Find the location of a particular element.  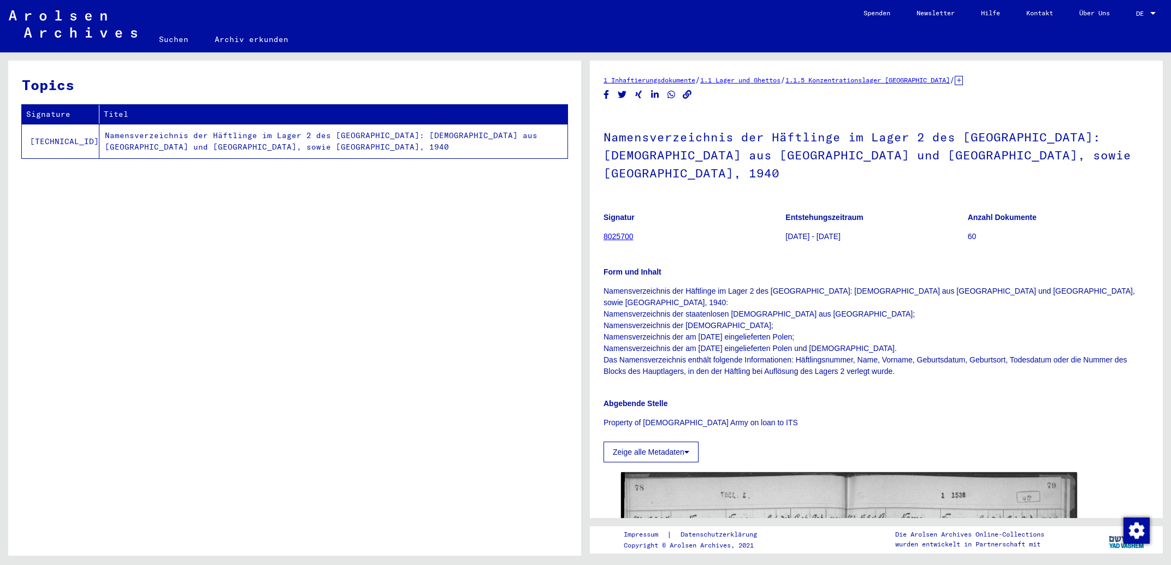

button: Share on LinkedIn is located at coordinates (655, 95).